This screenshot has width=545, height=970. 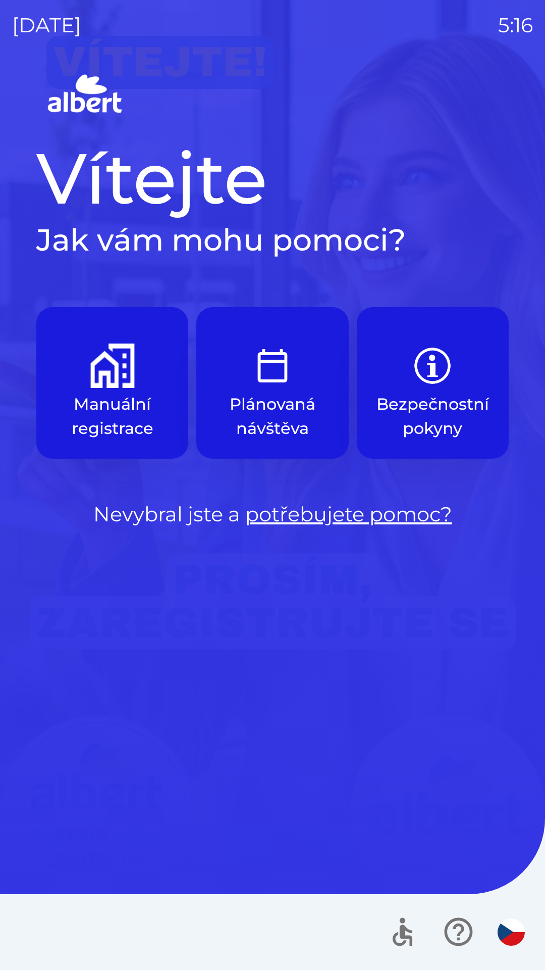 I want to click on button: Bezpečnostní pokyny, so click(x=433, y=383).